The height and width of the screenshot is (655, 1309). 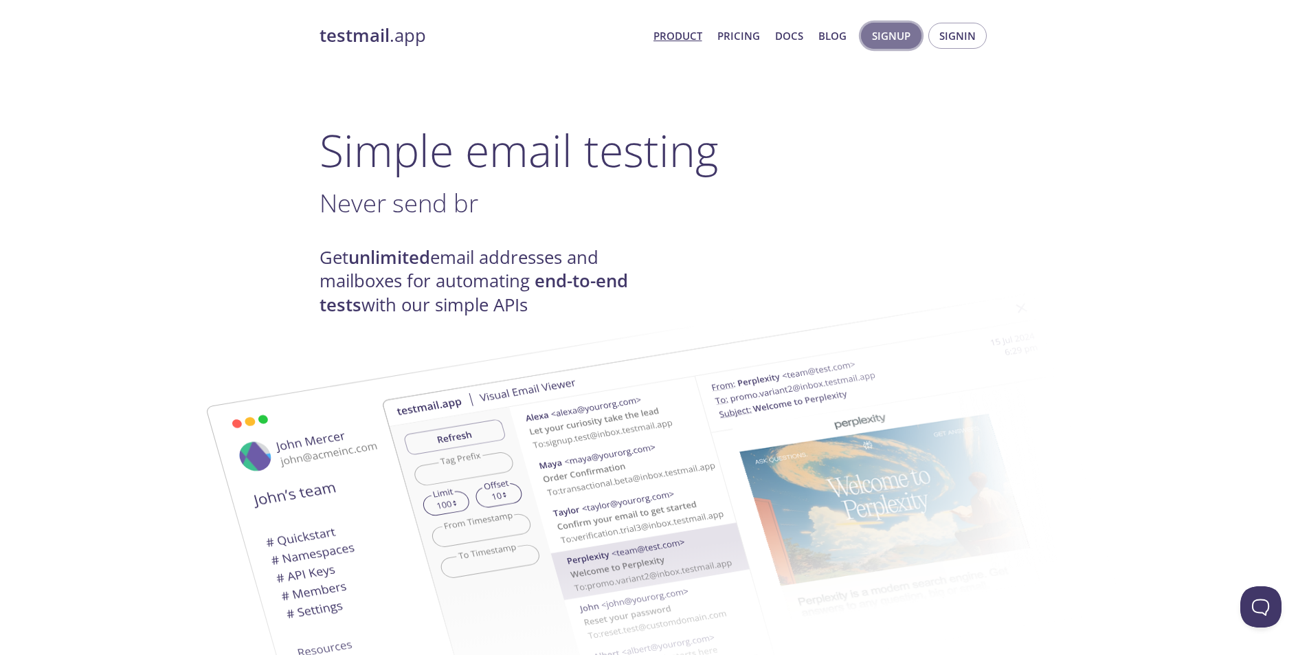 What do you see at coordinates (481, 36) in the screenshot?
I see `a: testmail.app` at bounding box center [481, 36].